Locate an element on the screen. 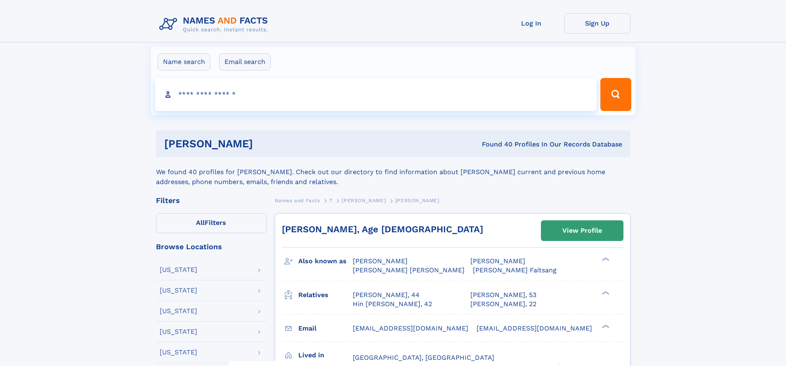 This screenshot has width=786, height=366. div: View Profile is located at coordinates (582, 231).